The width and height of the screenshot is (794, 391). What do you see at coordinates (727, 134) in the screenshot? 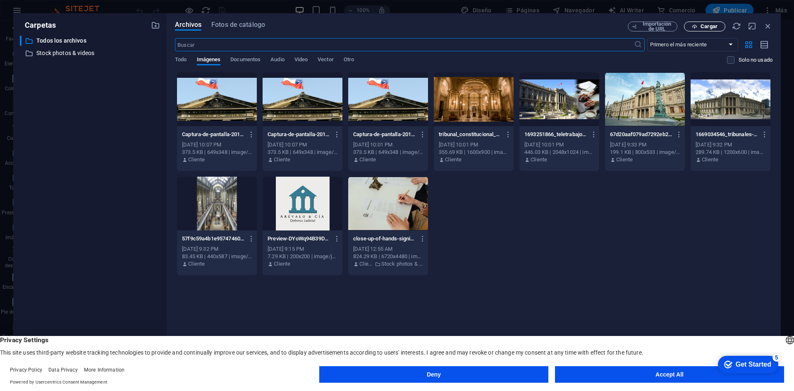
I see `p: 1669034546_tribunales-xq2kVEkW_173oXkCUTJxhA.jpg` at bounding box center [727, 134].